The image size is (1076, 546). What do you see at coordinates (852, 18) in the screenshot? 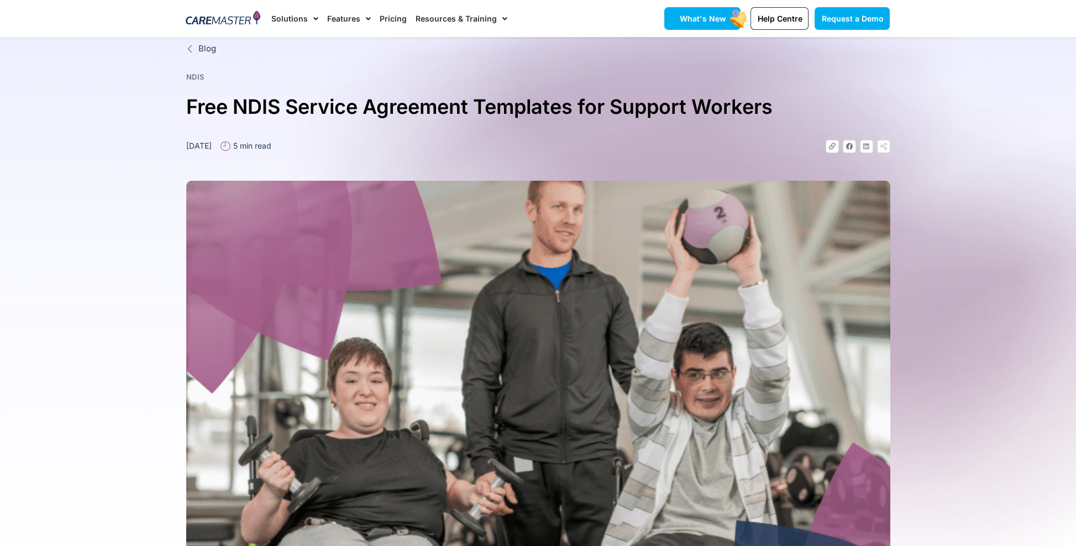
I see `a: Request a Demo` at bounding box center [852, 18].